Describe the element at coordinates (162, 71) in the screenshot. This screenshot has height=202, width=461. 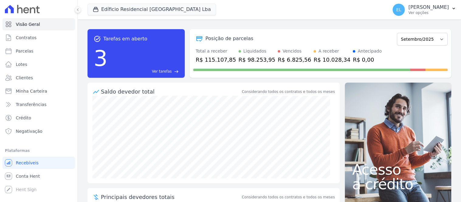
I see `span: Ver tarefas` at that location.